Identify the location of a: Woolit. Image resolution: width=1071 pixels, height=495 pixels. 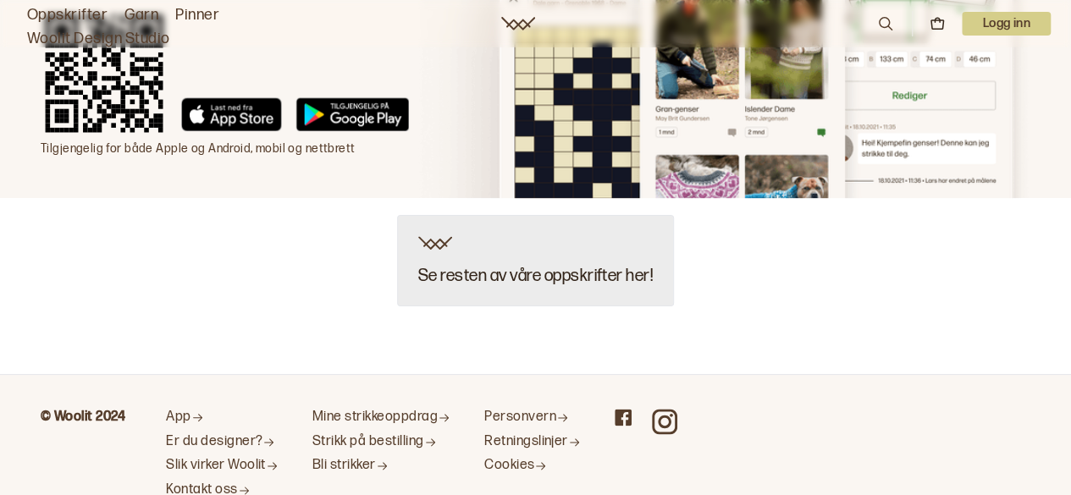
(518, 24).